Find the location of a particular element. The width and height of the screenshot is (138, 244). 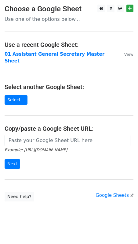

a: View is located at coordinates (126, 54).